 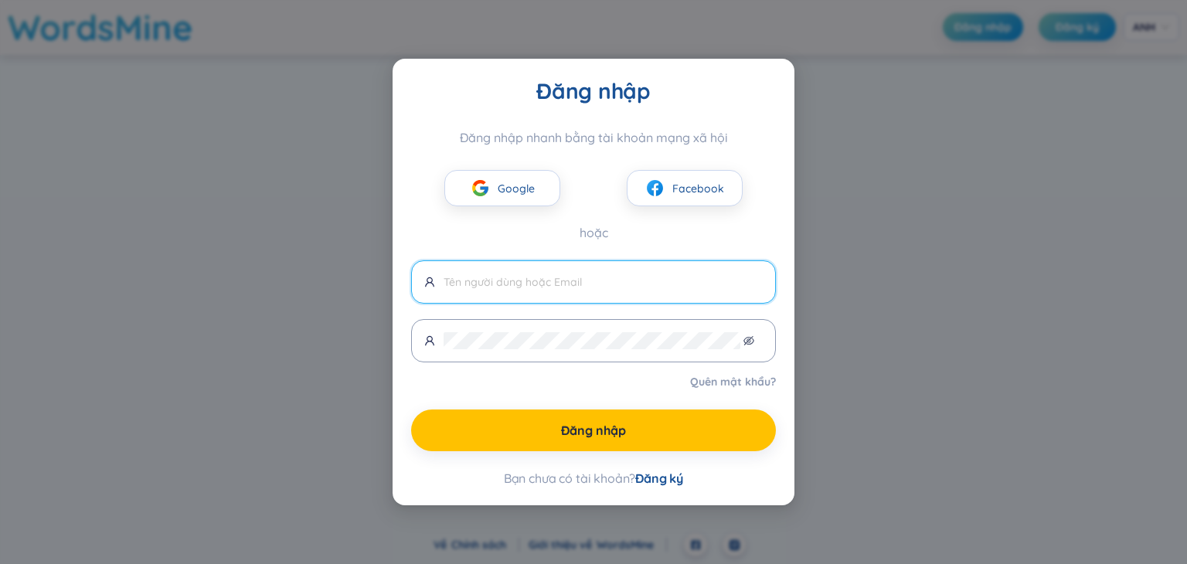 I want to click on button: GoogleGoogle, so click(x=502, y=188).